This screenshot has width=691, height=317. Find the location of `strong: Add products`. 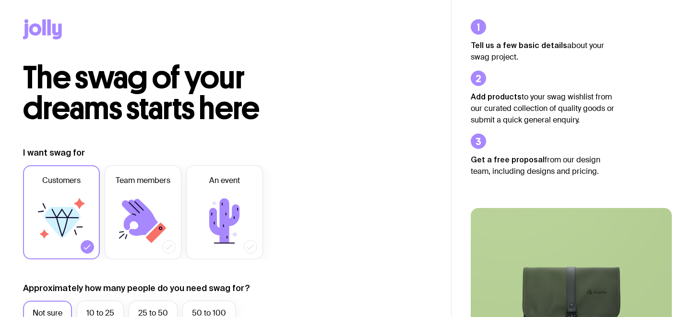

strong: Add products is located at coordinates (496, 96).